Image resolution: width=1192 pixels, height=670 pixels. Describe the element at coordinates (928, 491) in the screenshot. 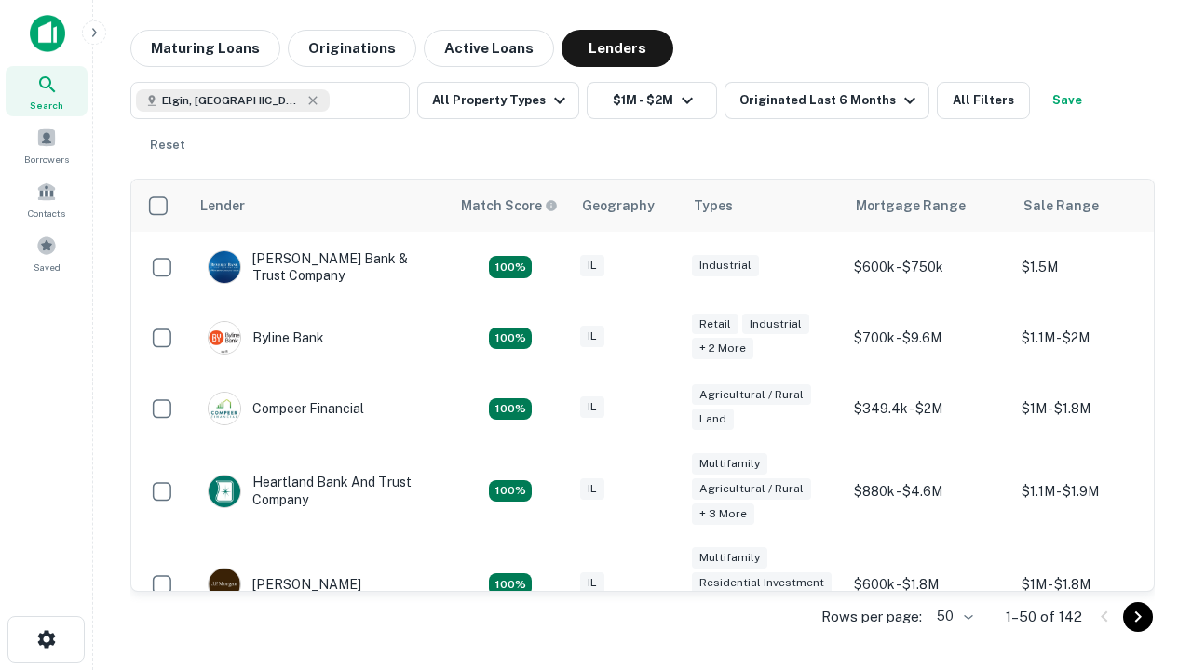

I see `td: $880k - $4.6M` at that location.